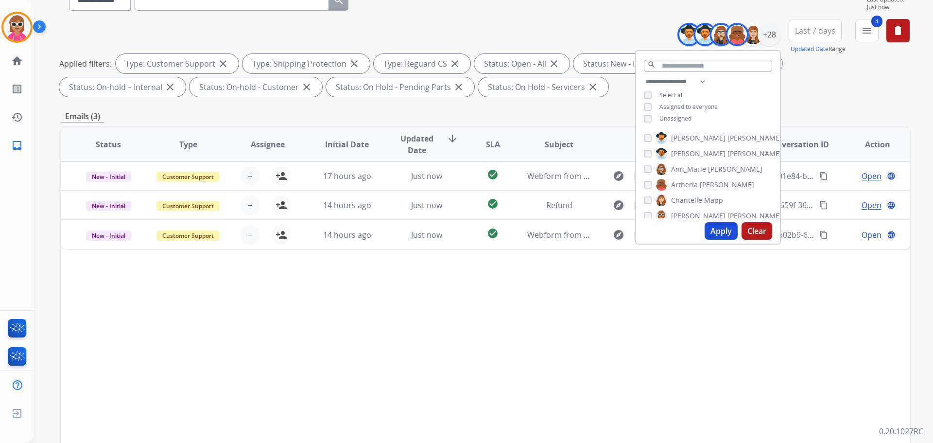 This screenshot has height=443, width=933. I want to click on mat-icon: search, so click(652, 65).